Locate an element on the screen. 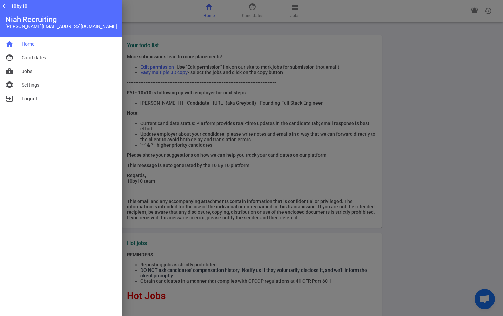  span: home is located at coordinates (10, 44).